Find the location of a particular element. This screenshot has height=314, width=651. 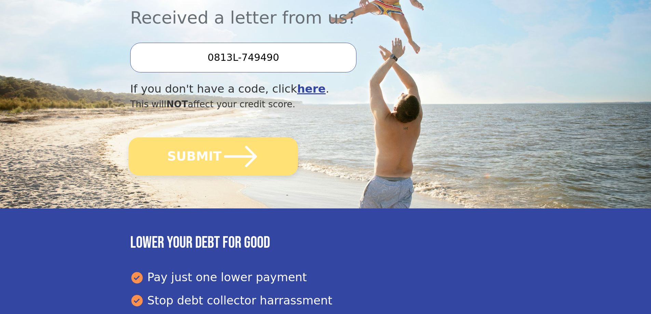

button: SUBMIT is located at coordinates (213, 157).